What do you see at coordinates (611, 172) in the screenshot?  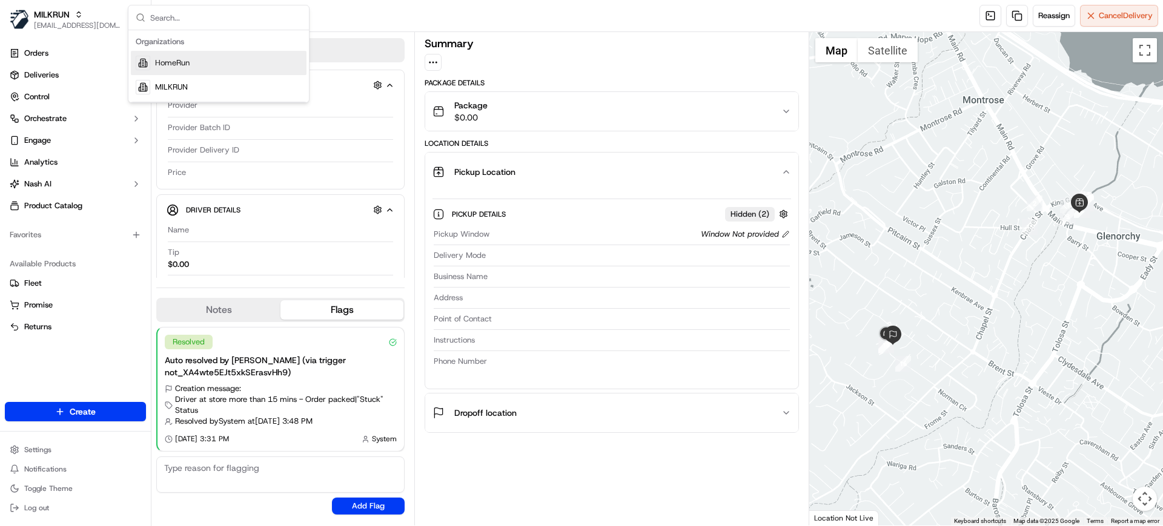 I see `button: Pickup Location` at bounding box center [611, 172].